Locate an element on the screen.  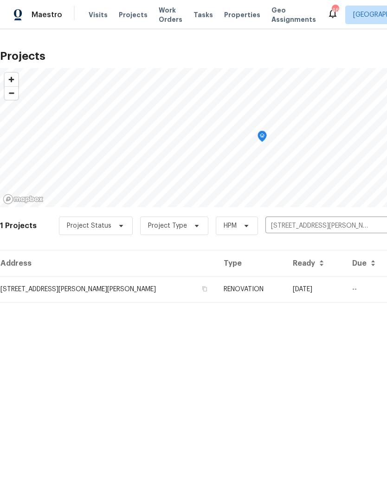
span: Maestro is located at coordinates (47, 15).